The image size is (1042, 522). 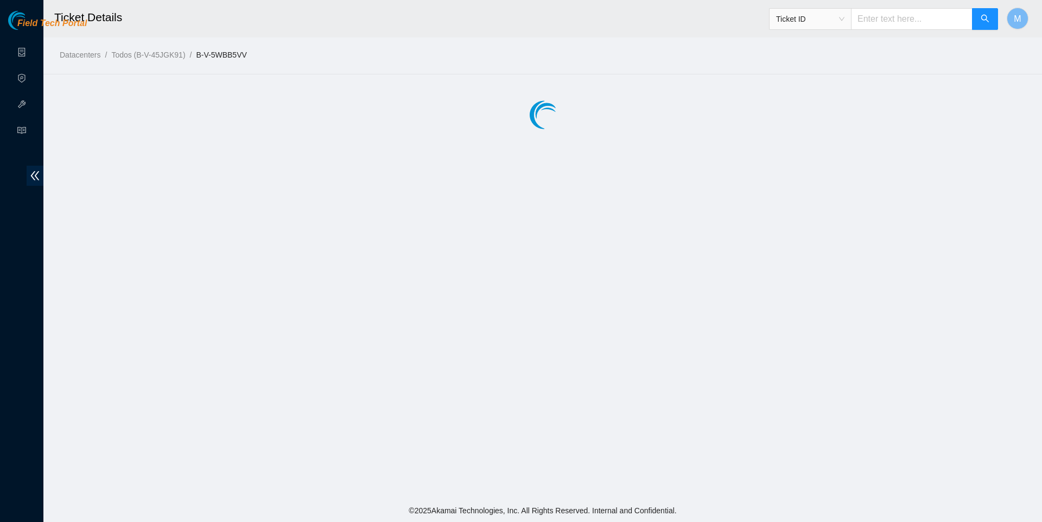 What do you see at coordinates (985, 19) in the screenshot?
I see `span: search` at bounding box center [985, 19].